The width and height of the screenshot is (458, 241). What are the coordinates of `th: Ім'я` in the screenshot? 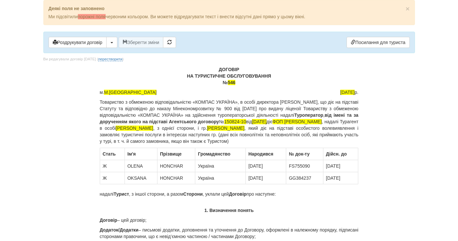 It's located at (141, 154).